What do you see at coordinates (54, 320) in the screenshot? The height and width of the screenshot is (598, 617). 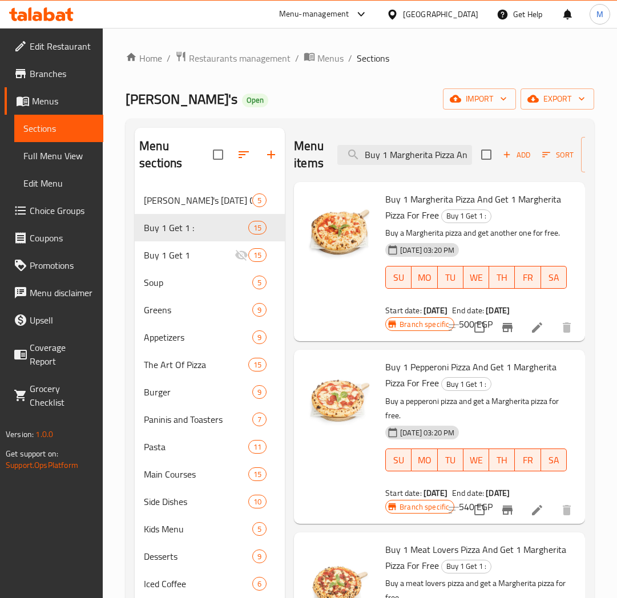 I see `a: Upsell` at bounding box center [54, 320].